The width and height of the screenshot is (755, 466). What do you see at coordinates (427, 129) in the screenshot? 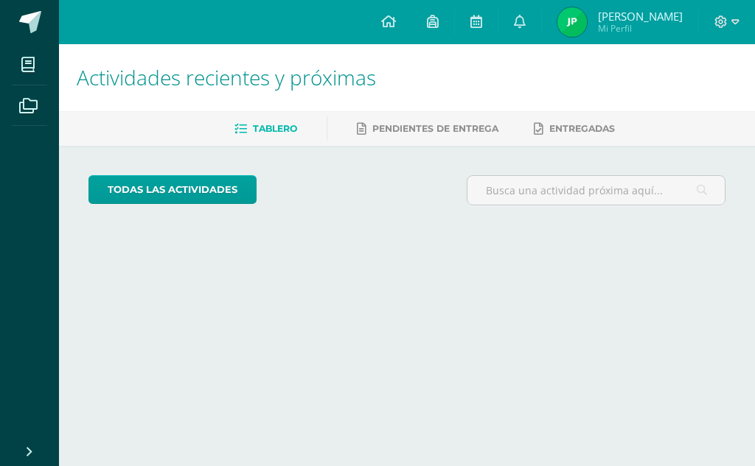
I see `a: Pendientes de entrega` at bounding box center [427, 129].